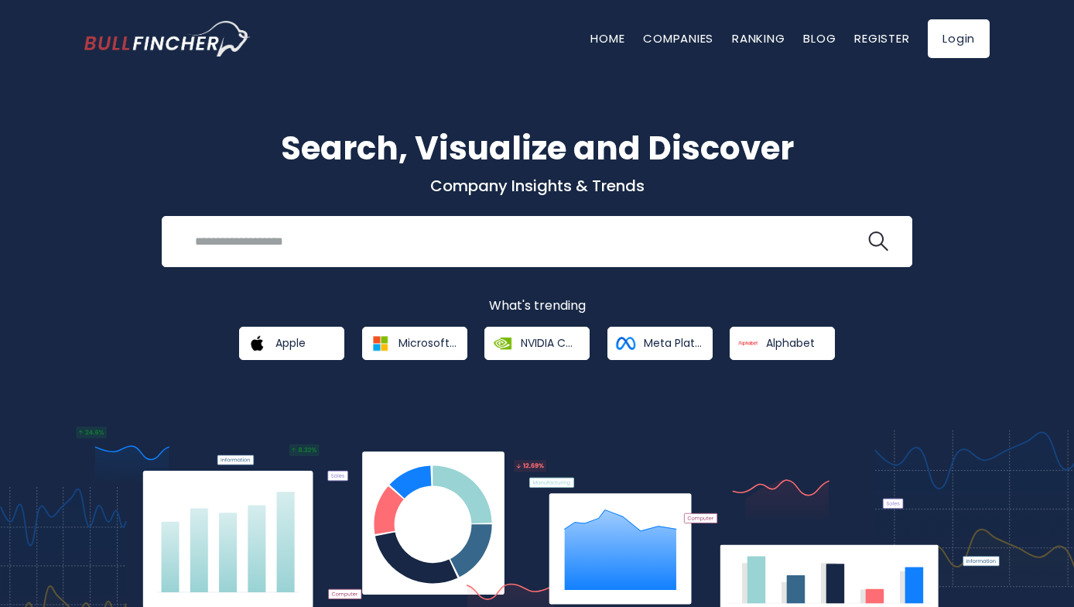 The height and width of the screenshot is (607, 1074). Describe the element at coordinates (819, 38) in the screenshot. I see `a: Blog` at that location.